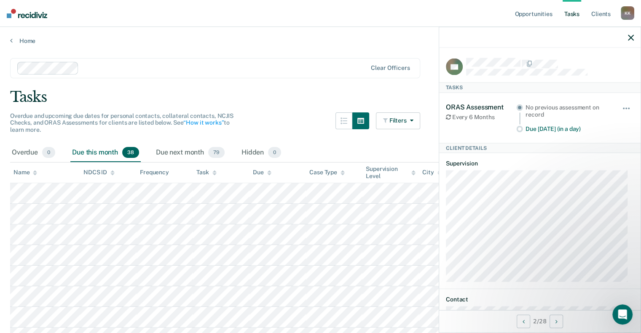 Image resolution: width=641 pixels, height=333 pixels. Describe the element at coordinates (398, 121) in the screenshot. I see `button: Filters` at that location.